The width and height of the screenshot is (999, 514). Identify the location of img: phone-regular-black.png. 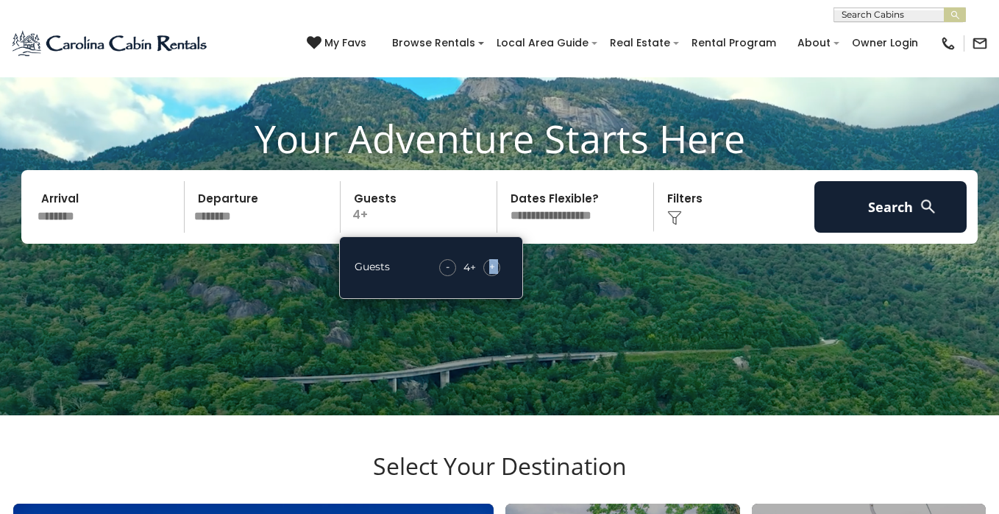
(949, 43).